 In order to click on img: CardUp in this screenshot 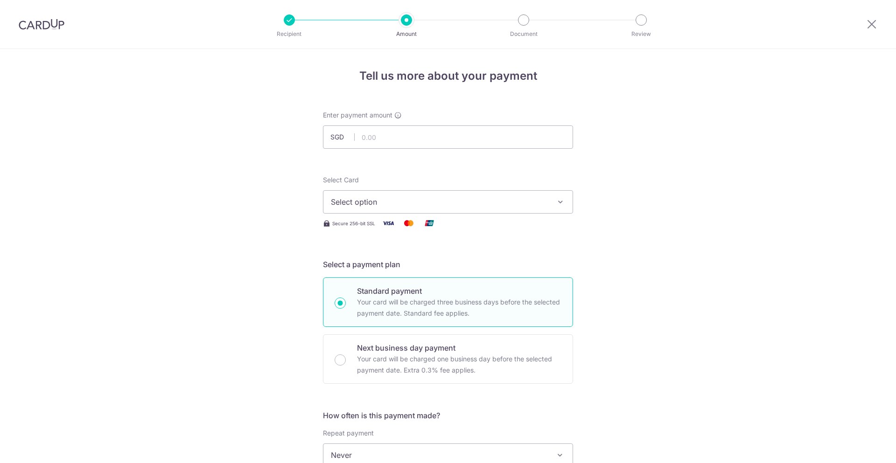, I will do `click(42, 24)`.